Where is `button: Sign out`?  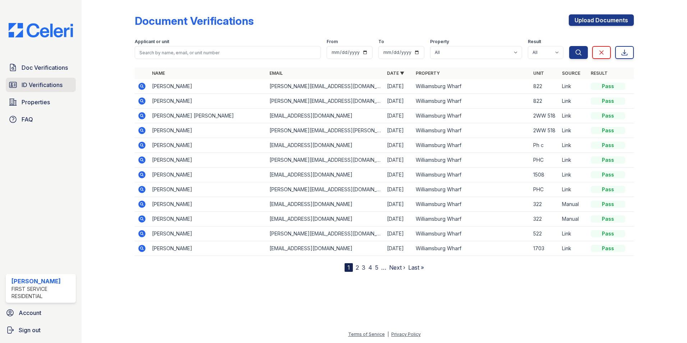
button: Sign out is located at coordinates (41, 330).